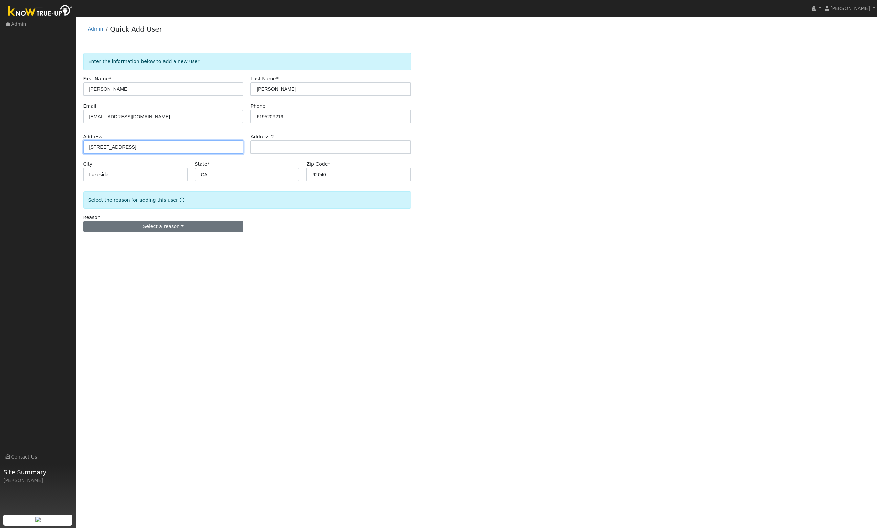 Image resolution: width=877 pixels, height=528 pixels. I want to click on img: retrieve, so click(38, 519).